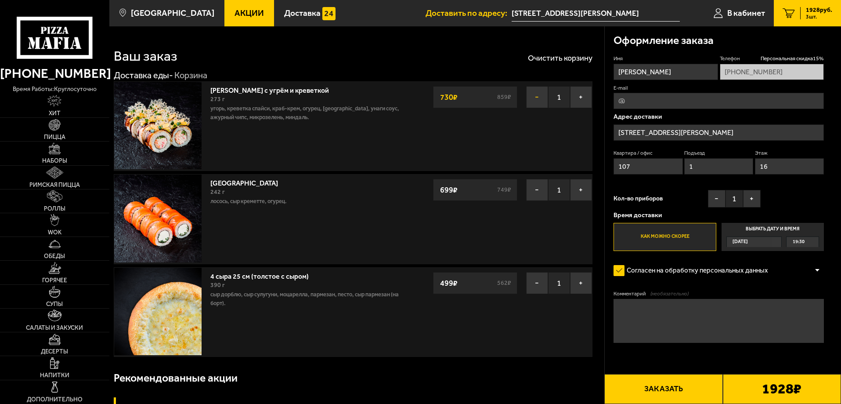  I want to click on strong: 499 ₽, so click(449, 283).